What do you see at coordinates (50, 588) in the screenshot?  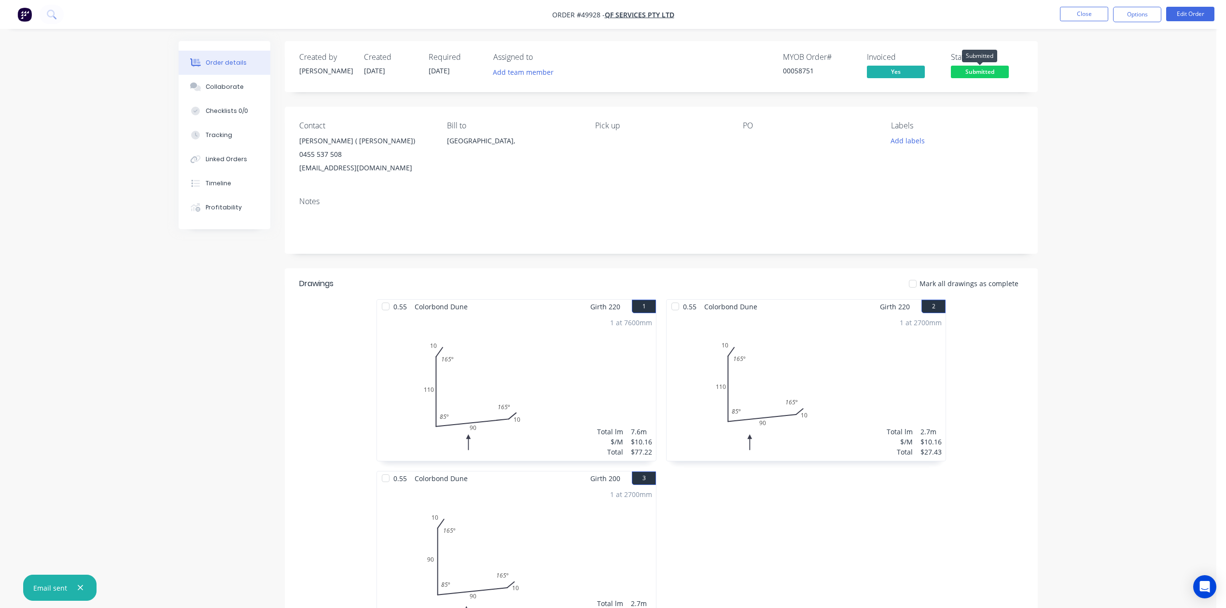 I see `div: Email sent` at bounding box center [50, 588].